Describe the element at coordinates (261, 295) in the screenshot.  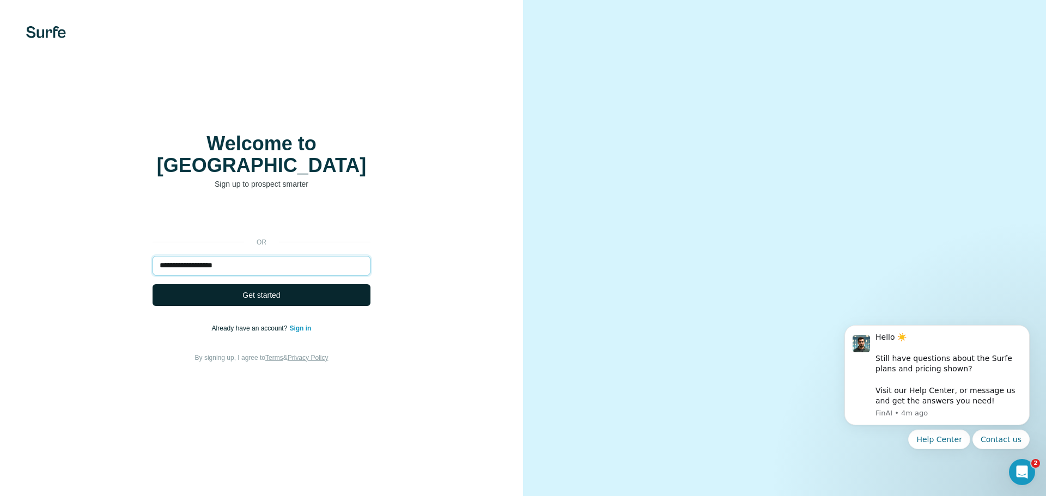
I see `button: Get started` at that location.